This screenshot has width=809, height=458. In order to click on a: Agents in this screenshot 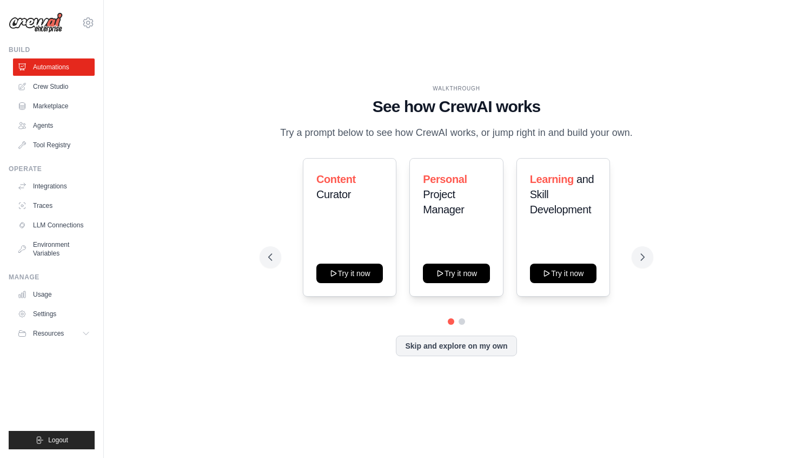, I will do `click(54, 126)`.